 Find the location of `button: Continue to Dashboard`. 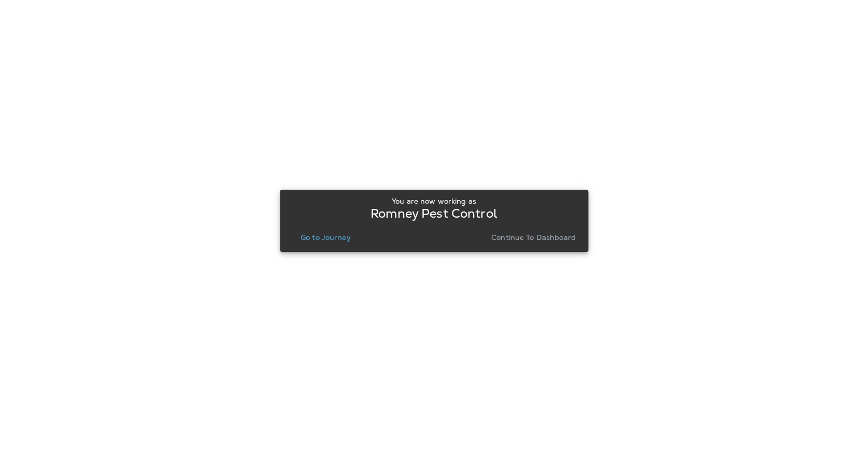

button: Continue to Dashboard is located at coordinates (533, 237).